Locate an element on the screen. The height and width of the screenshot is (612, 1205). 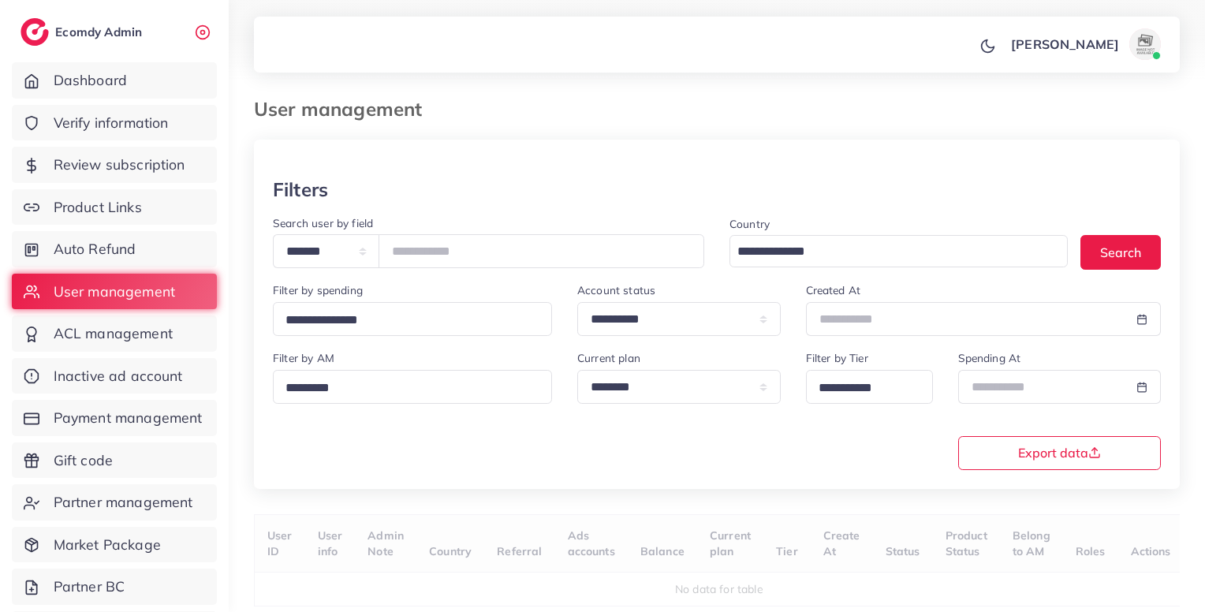
span: Payment management is located at coordinates (128, 418).